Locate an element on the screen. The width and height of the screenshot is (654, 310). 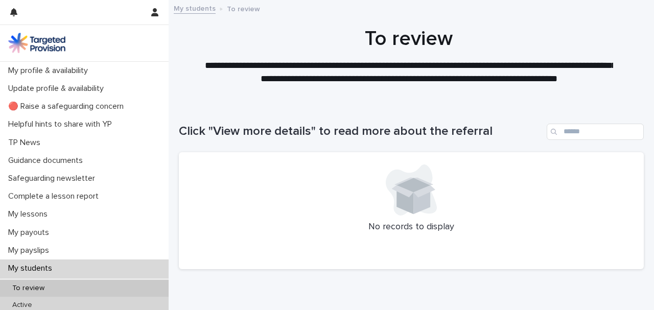
p: My lessons is located at coordinates (30, 214).